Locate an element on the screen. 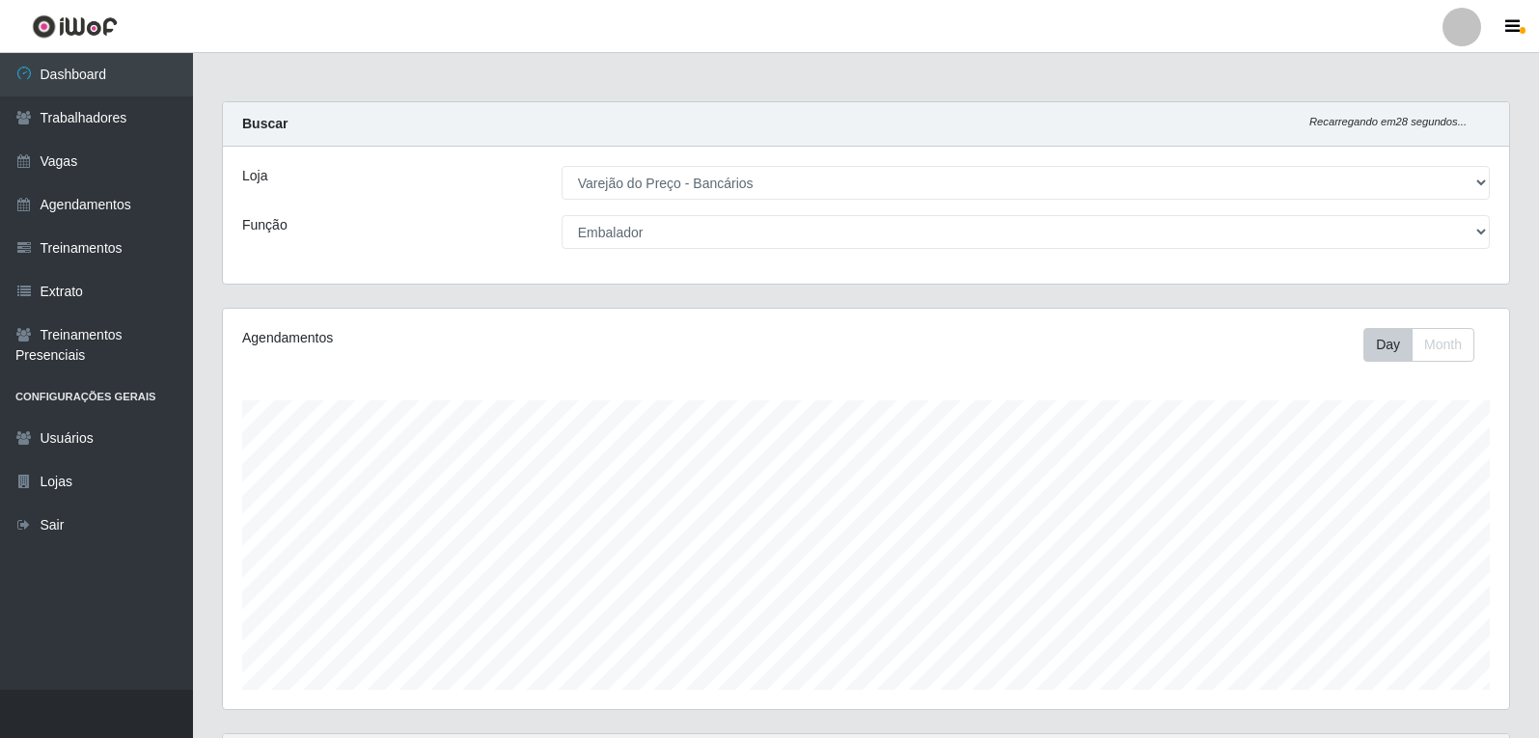 This screenshot has width=1539, height=738. label: Função is located at coordinates (264, 225).